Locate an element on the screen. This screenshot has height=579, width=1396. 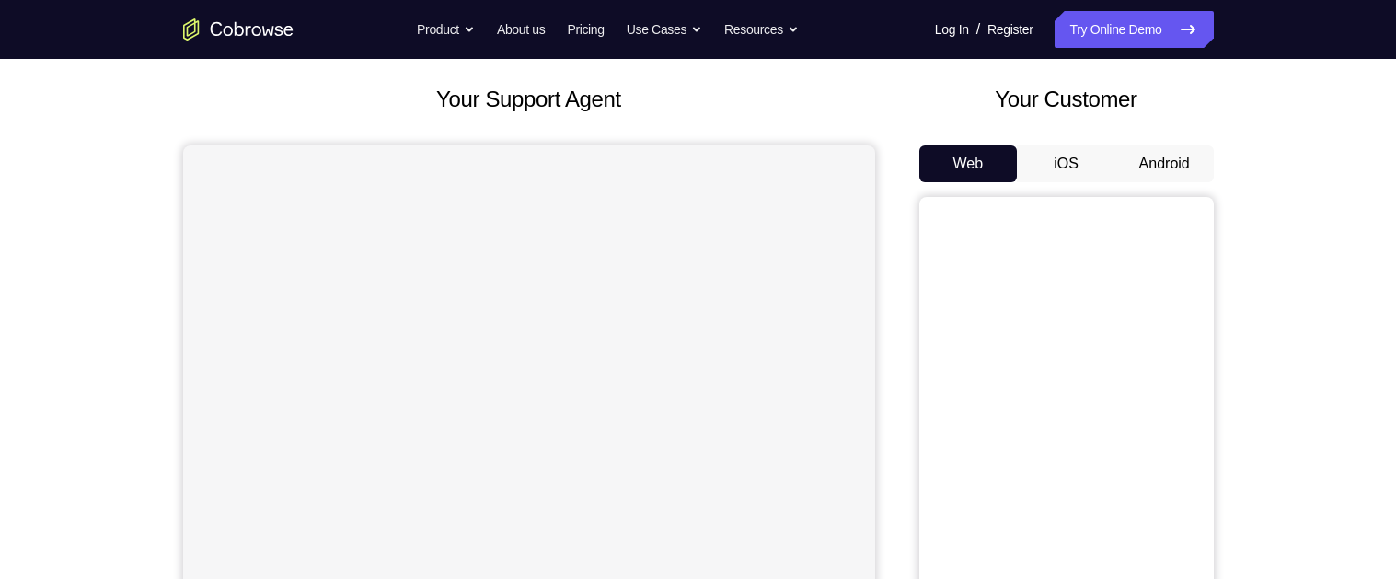
h2: Your Support Agent is located at coordinates (529, 99).